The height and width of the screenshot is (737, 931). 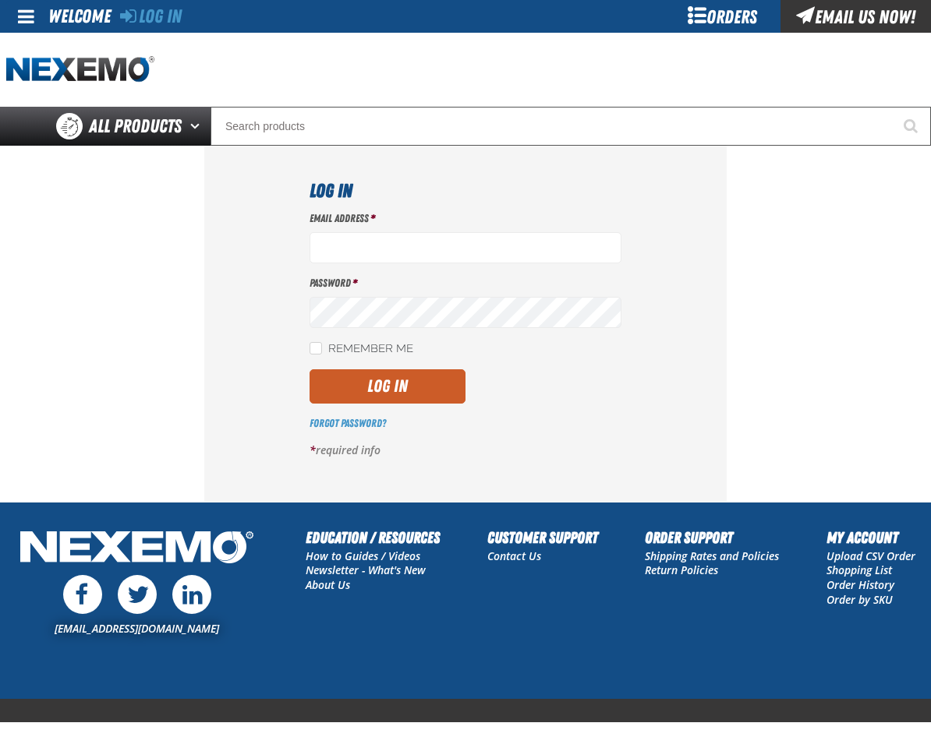 I want to click on button: Start Searching, so click(x=911, y=126).